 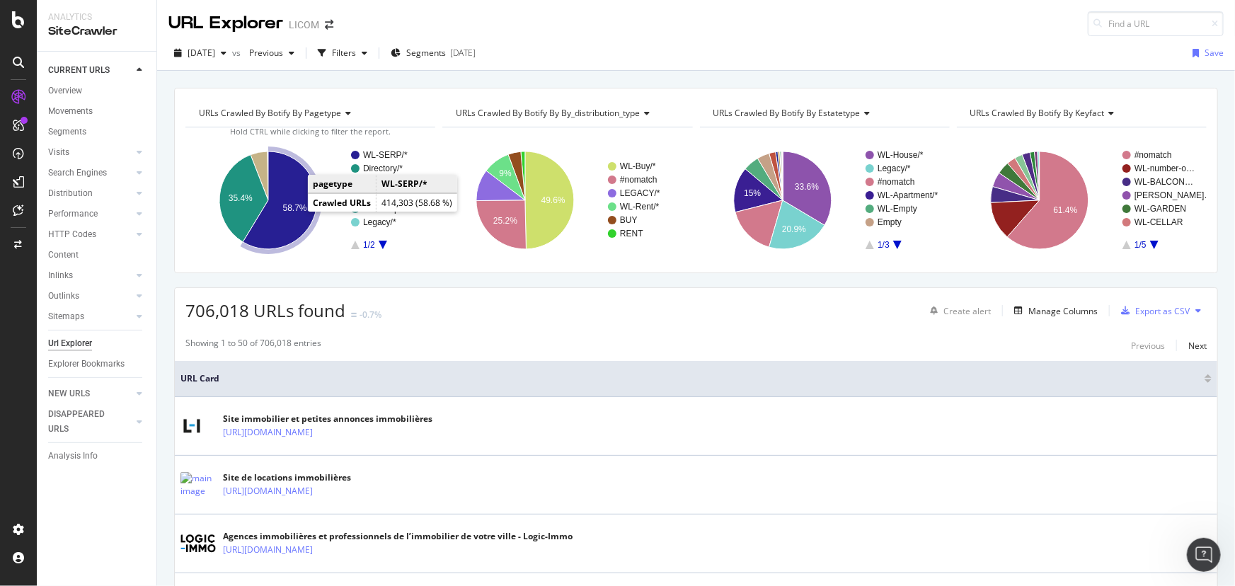 I want to click on a: Sitemaps, so click(x=90, y=316).